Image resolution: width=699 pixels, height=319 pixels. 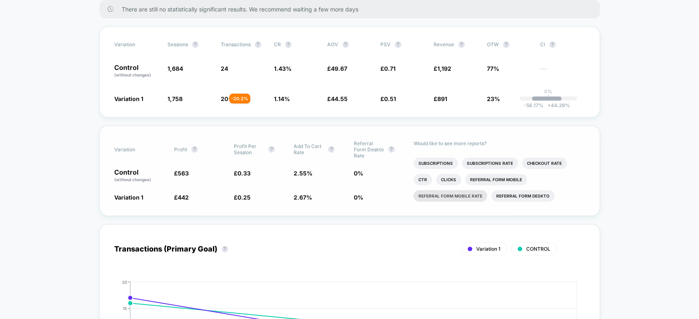 What do you see at coordinates (277, 44) in the screenshot?
I see `span: CR` at bounding box center [277, 44].